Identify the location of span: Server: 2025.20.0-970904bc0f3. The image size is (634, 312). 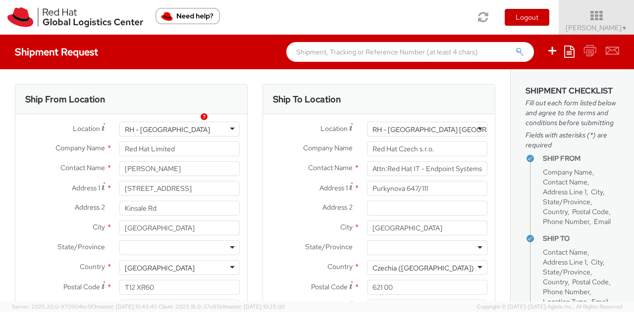
(84, 307).